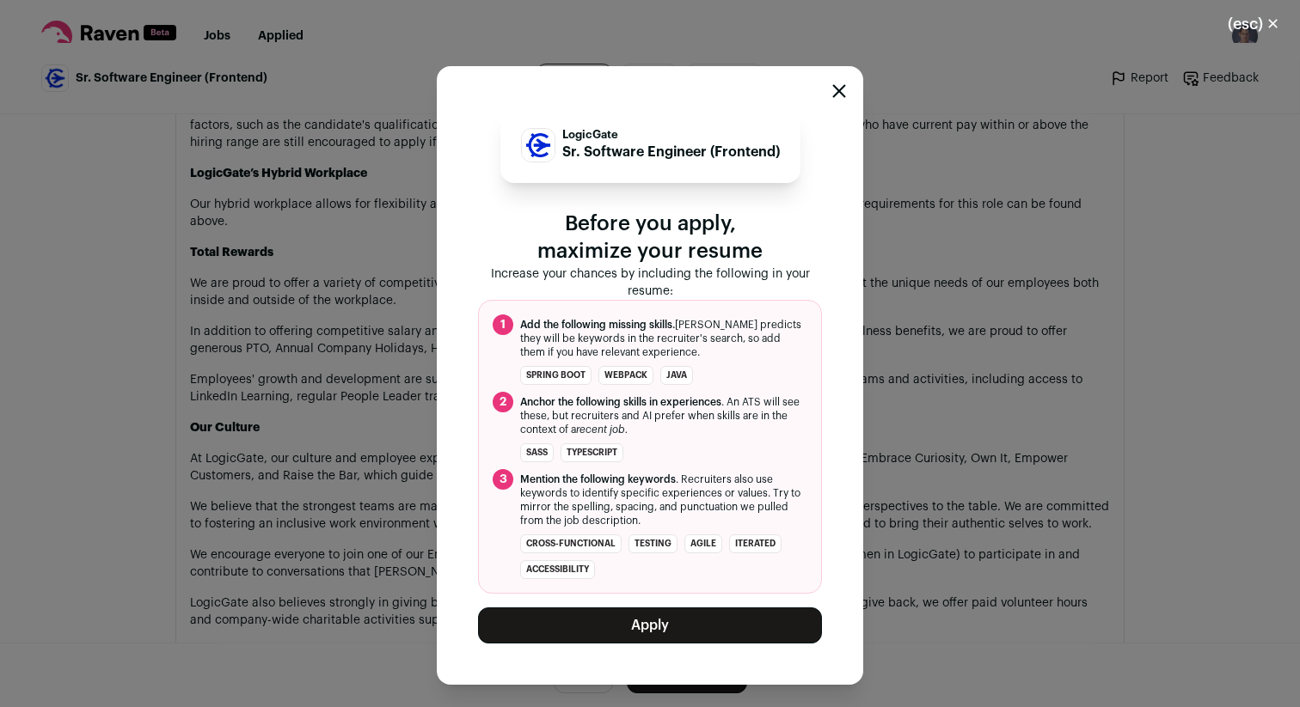 The height and width of the screenshot is (707, 1300). I want to click on li: cross-functional, so click(571, 544).